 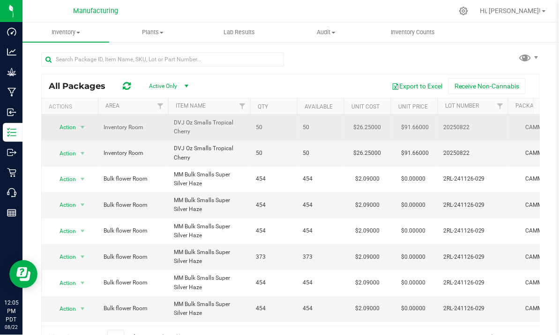 I want to click on a: Unit Cost, so click(x=365, y=107).